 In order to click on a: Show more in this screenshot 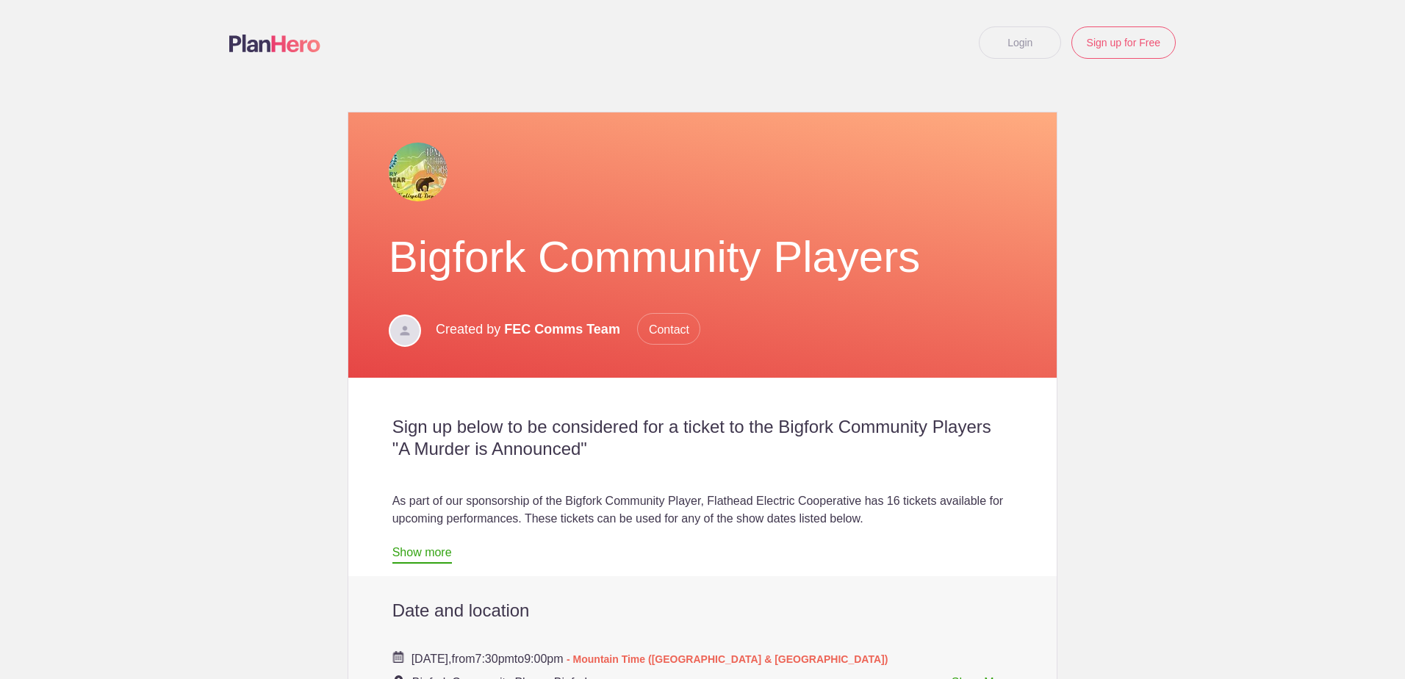, I will do `click(422, 555)`.